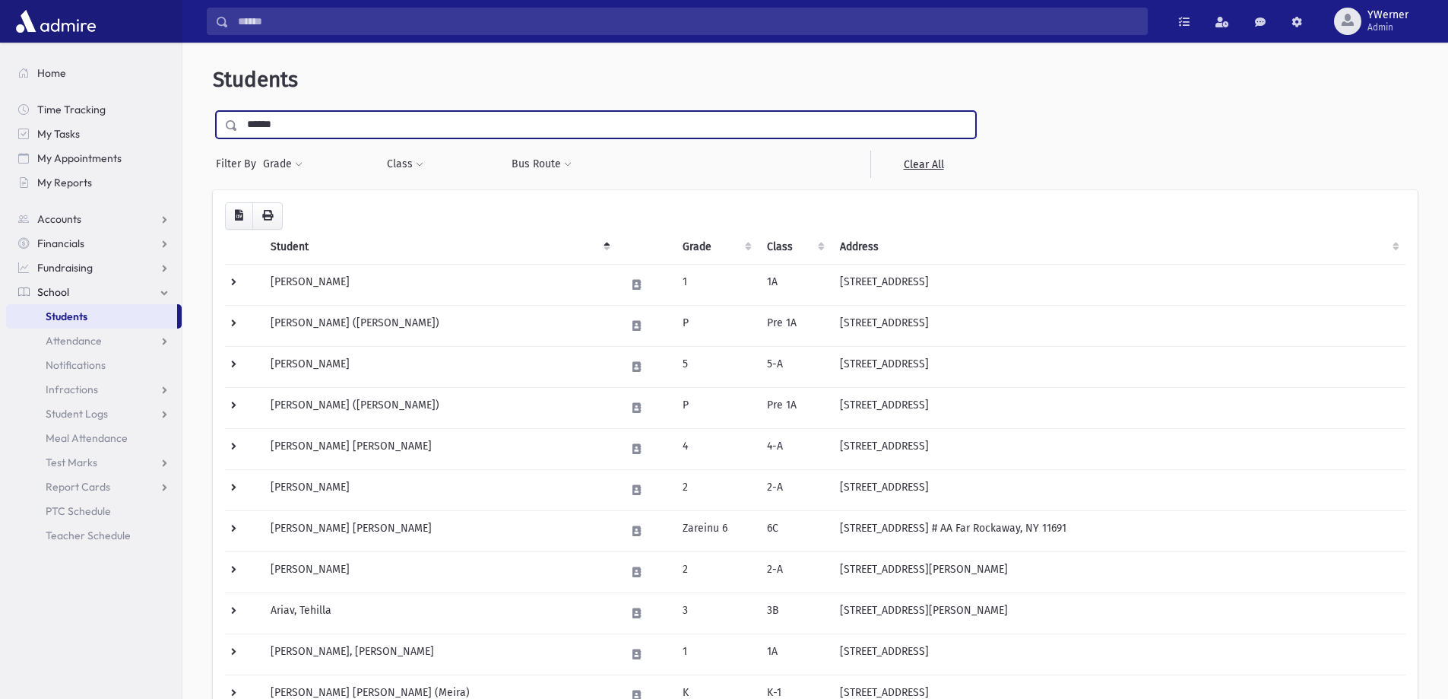 The height and width of the screenshot is (699, 1448). What do you see at coordinates (94, 158) in the screenshot?
I see `a: My Appointments` at bounding box center [94, 158].